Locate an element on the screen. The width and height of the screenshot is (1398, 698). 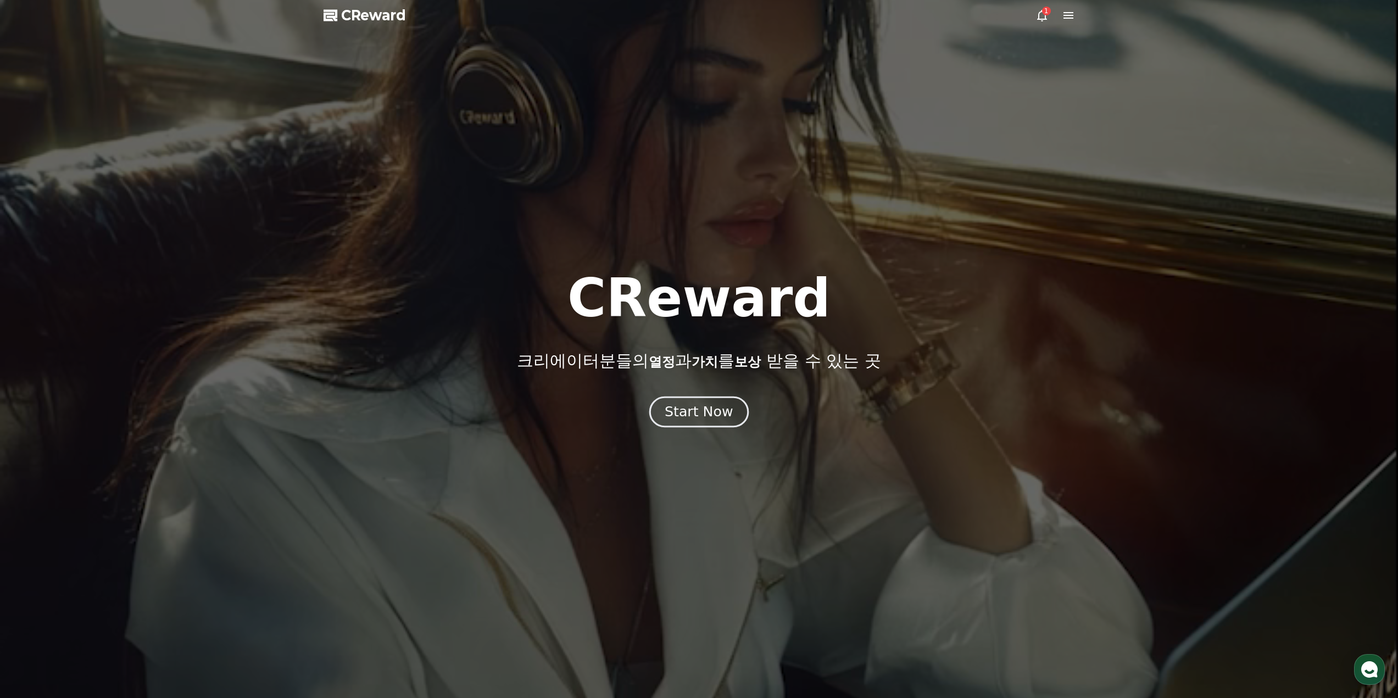
a: 대화 is located at coordinates (107, 362).